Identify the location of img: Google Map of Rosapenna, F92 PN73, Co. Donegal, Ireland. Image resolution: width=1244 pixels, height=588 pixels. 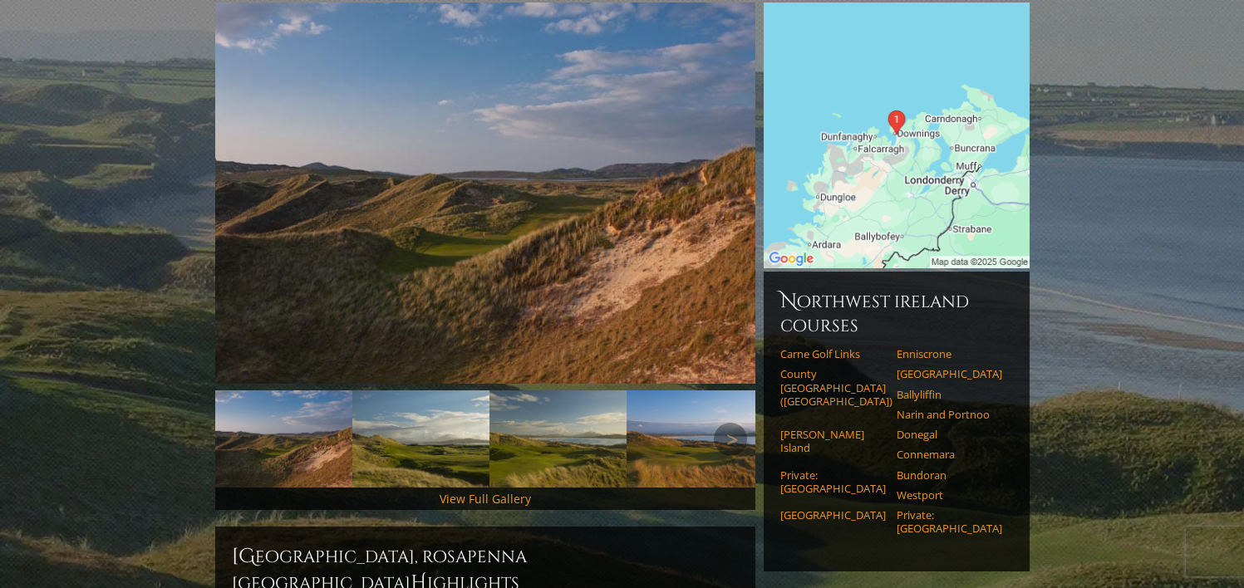
(897, 135).